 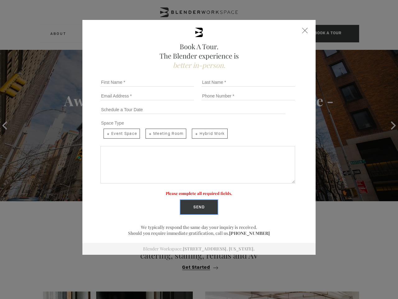 I want to click on input: Phone Number *, so click(x=248, y=96).